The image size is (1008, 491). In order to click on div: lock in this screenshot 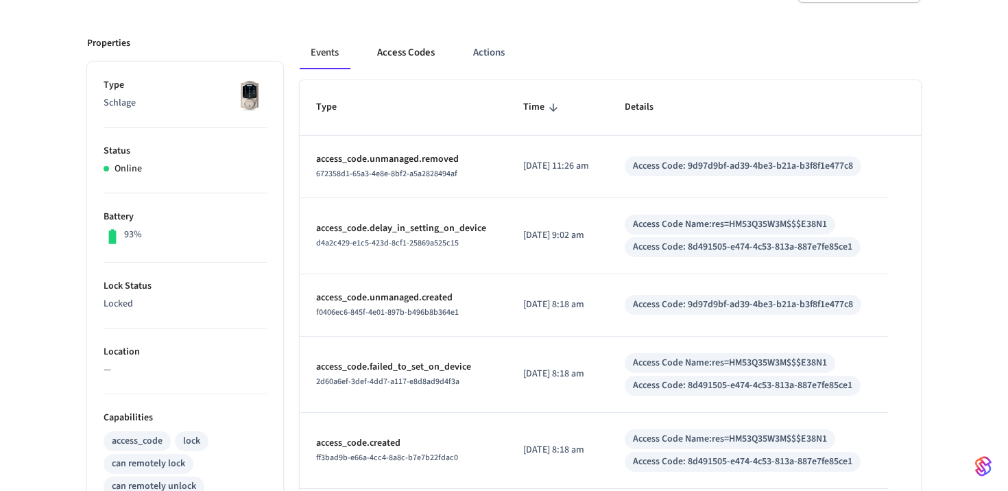, I will do `click(191, 441)`.